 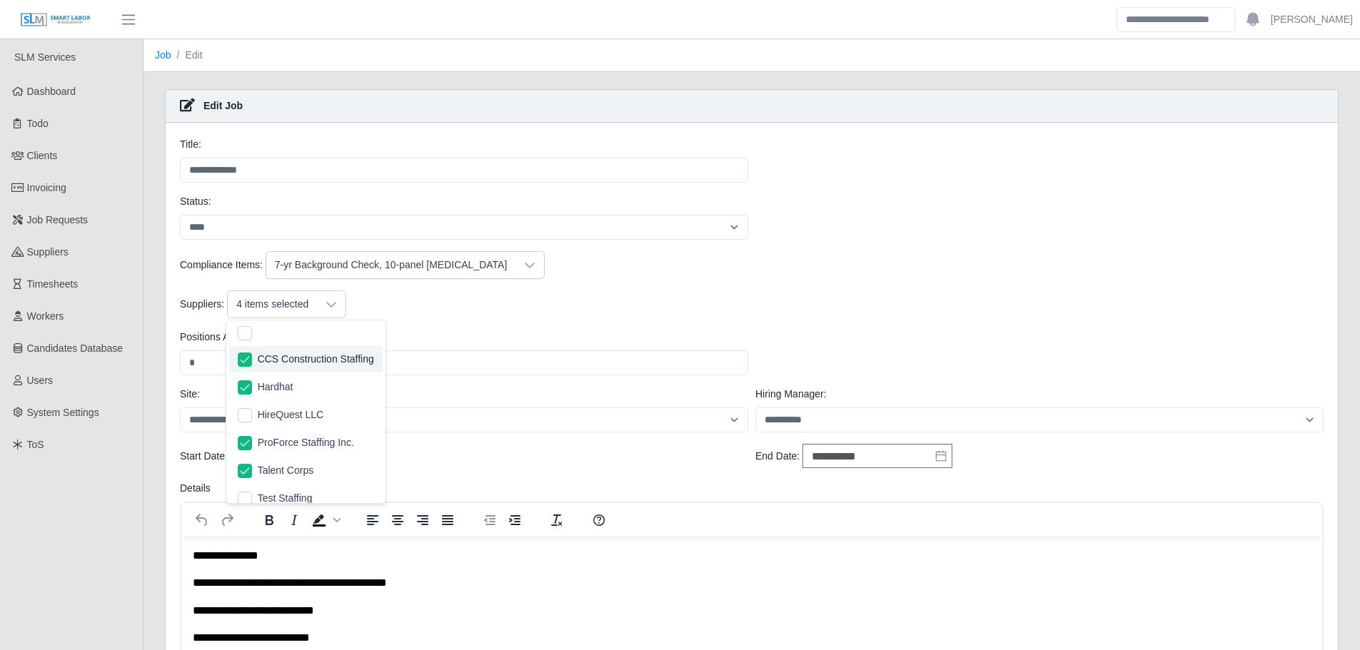 I want to click on button: Help, so click(x=599, y=520).